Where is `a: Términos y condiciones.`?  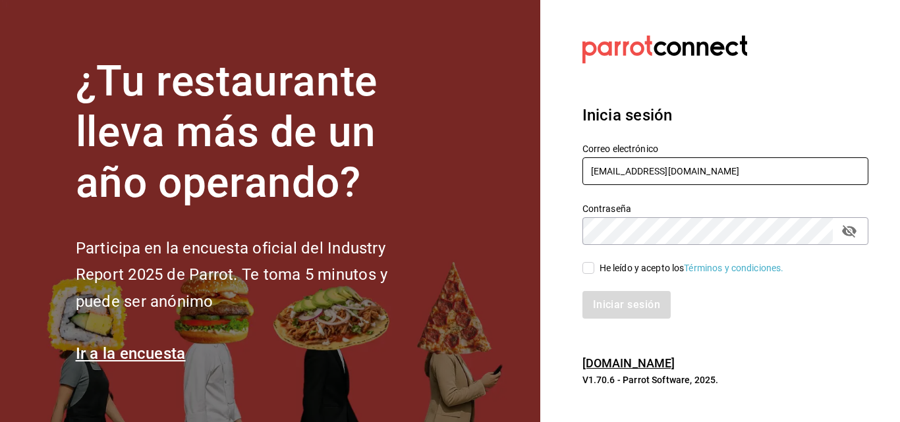 a: Términos y condiciones. is located at coordinates (733, 268).